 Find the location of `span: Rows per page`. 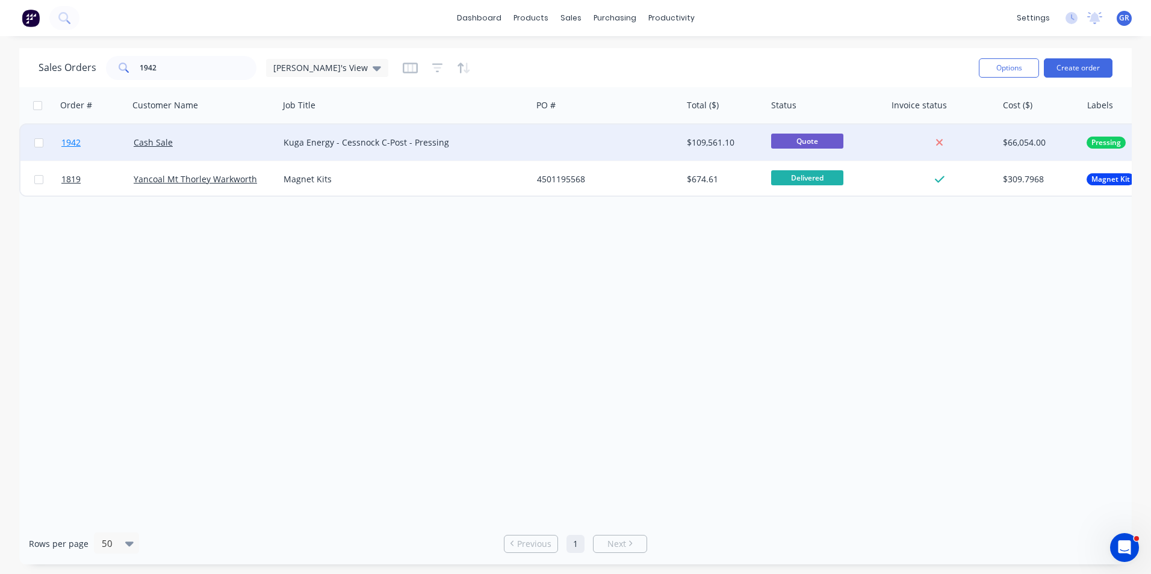

span: Rows per page is located at coordinates (58, 544).